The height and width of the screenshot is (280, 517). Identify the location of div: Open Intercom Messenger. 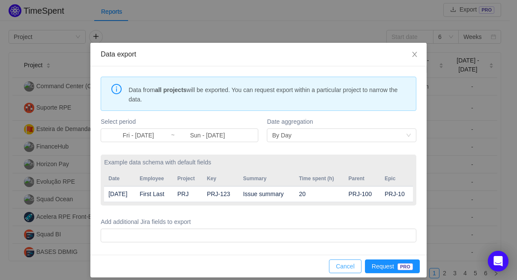
(498, 261).